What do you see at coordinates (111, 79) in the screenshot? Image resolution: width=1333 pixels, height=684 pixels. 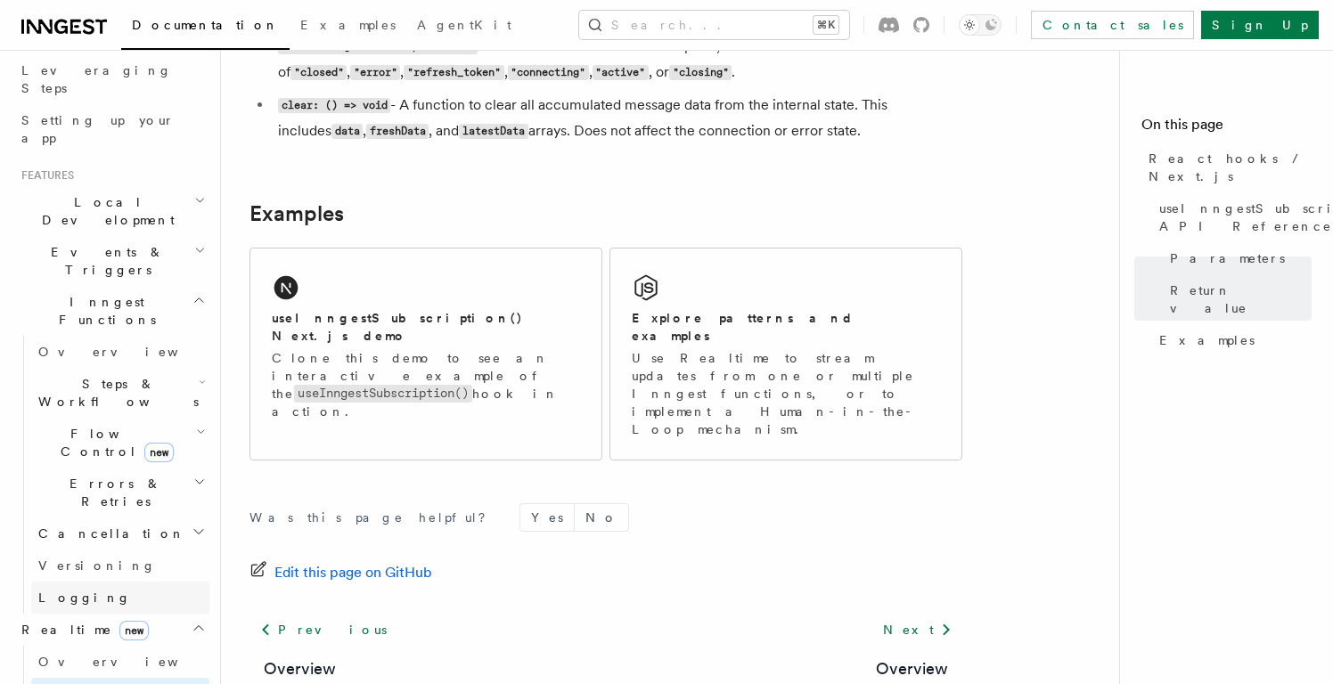 I see `a: Leveraging Steps` at bounding box center [111, 79].